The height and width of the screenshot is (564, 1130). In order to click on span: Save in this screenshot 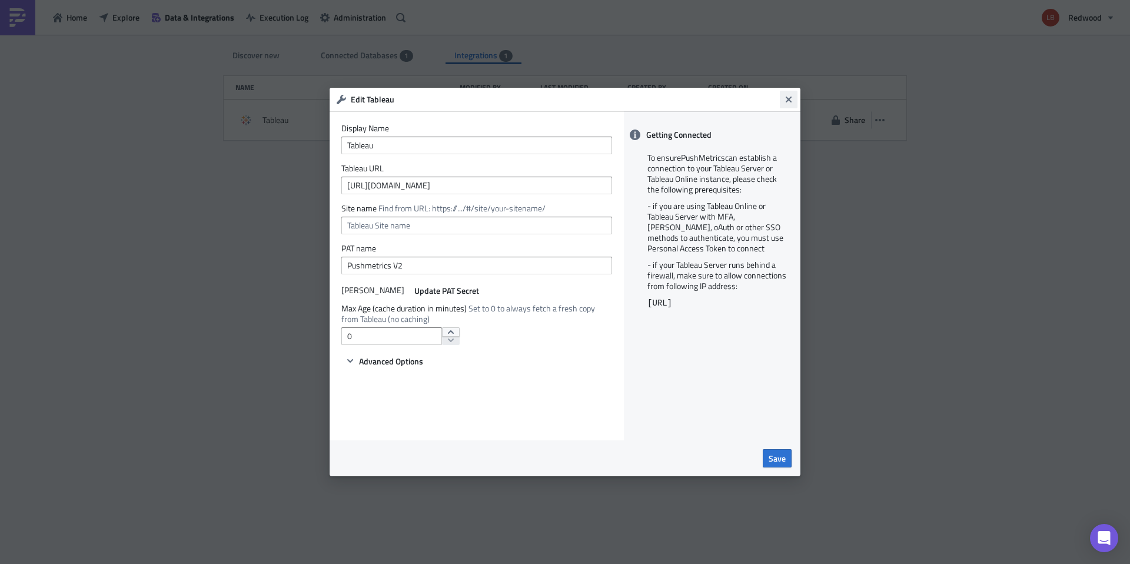, I will do `click(777, 458)`.